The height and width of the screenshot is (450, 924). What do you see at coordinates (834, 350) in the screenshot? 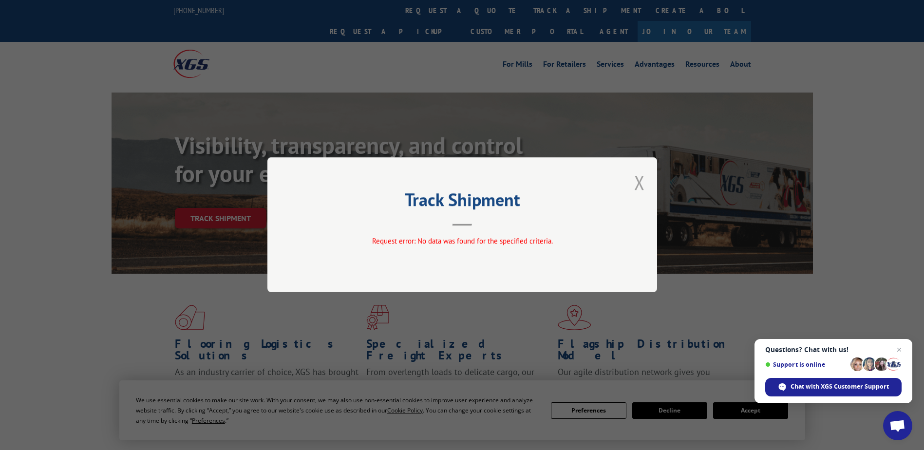
I see `span: Questions? Chat with us!` at bounding box center [834, 350].